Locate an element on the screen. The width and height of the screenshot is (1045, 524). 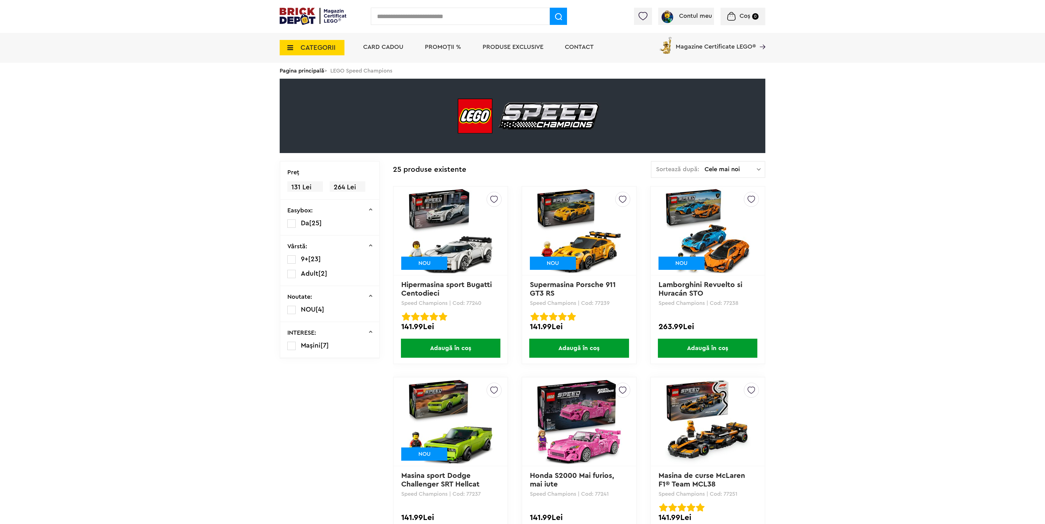
a: Card Cadou is located at coordinates (383, 47).